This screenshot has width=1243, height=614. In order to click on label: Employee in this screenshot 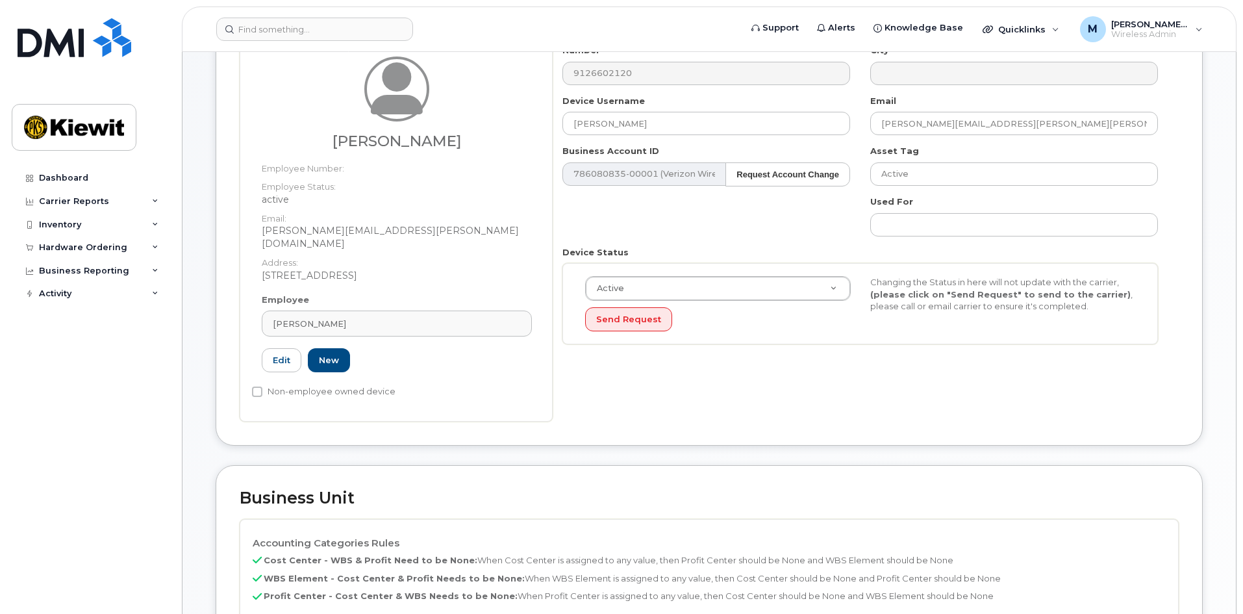, I will do `click(285, 299)`.